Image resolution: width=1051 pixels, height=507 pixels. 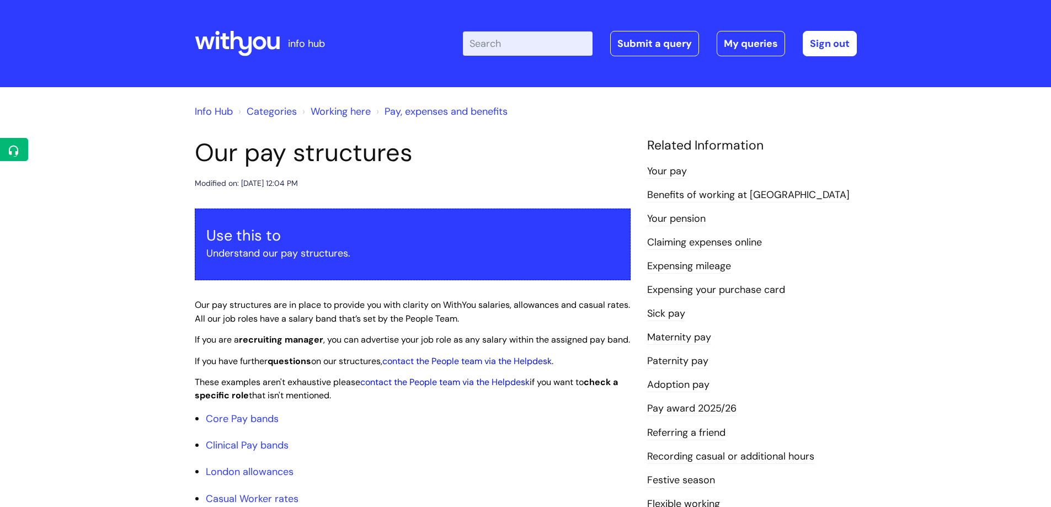 What do you see at coordinates (214, 111) in the screenshot?
I see `a: Info Hub` at bounding box center [214, 111].